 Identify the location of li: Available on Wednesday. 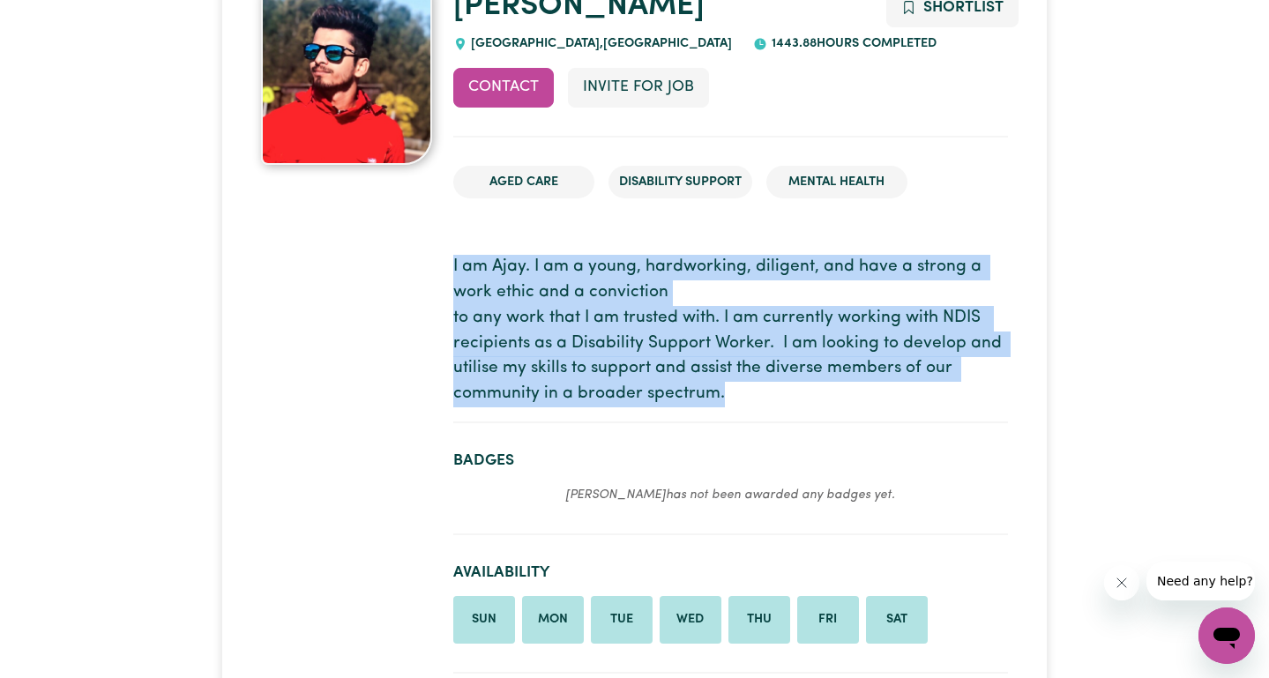
(690, 620).